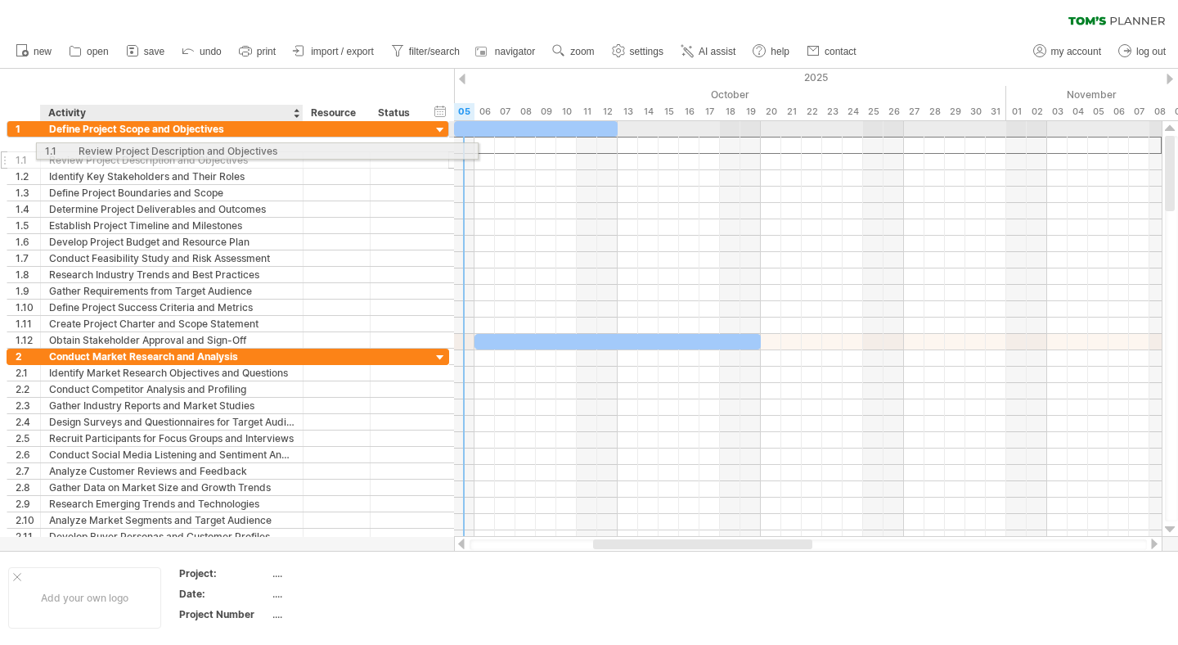 The width and height of the screenshot is (1178, 645). Describe the element at coordinates (172, 290) in the screenshot. I see `div: Gather Requirements from Target Audience` at that location.